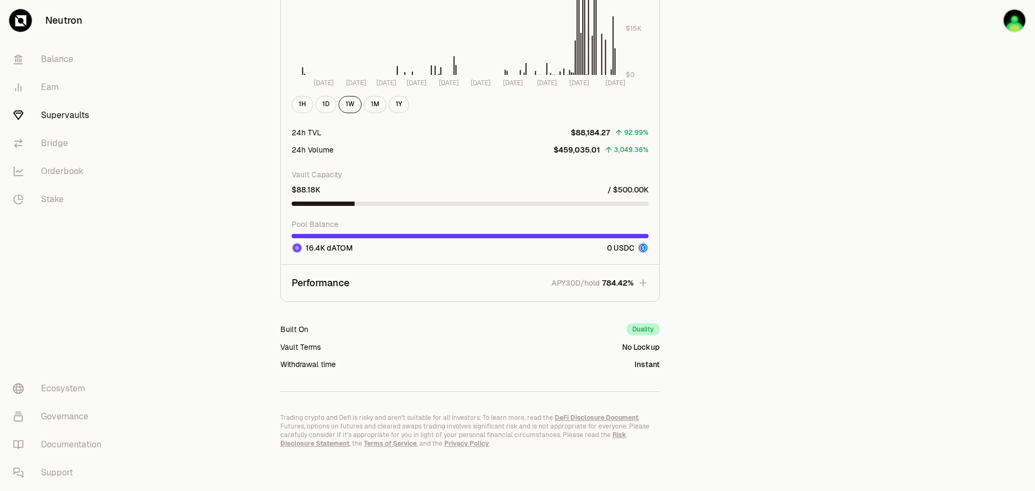  Describe the element at coordinates (60, 59) in the screenshot. I see `a: Balance` at that location.